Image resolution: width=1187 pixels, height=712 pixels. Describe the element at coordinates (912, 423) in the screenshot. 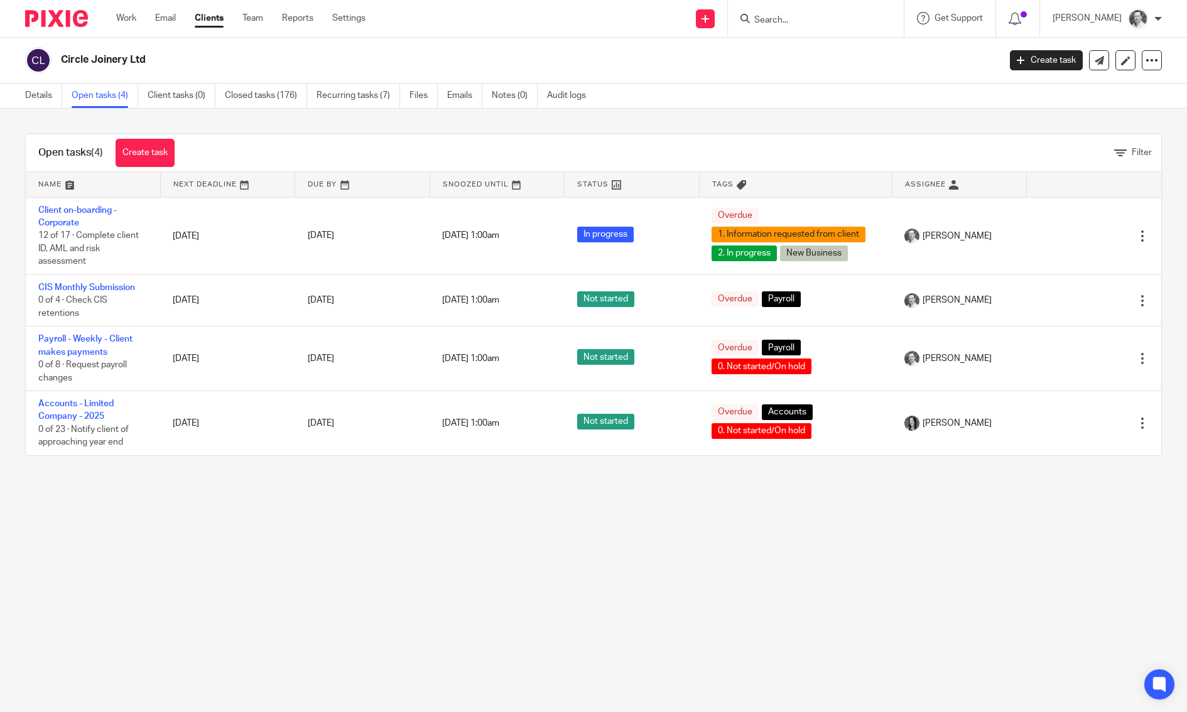

I see `img: brodie%203%20small.jpg` at that location.